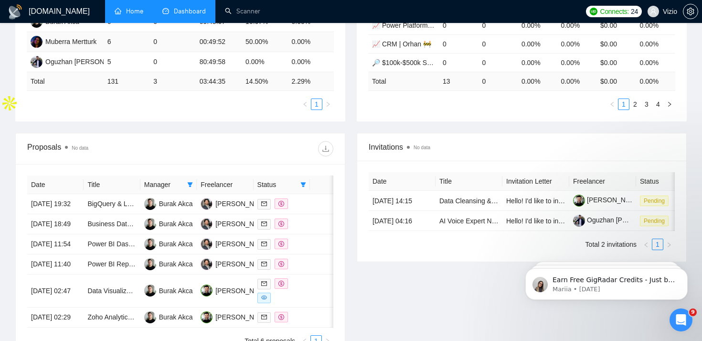 This screenshot has width=702, height=341. I want to click on td: Zoho Analytics Expert Needed for Custom Sales & Marketing Dashboards + Automated Reporting, so click(112, 317).